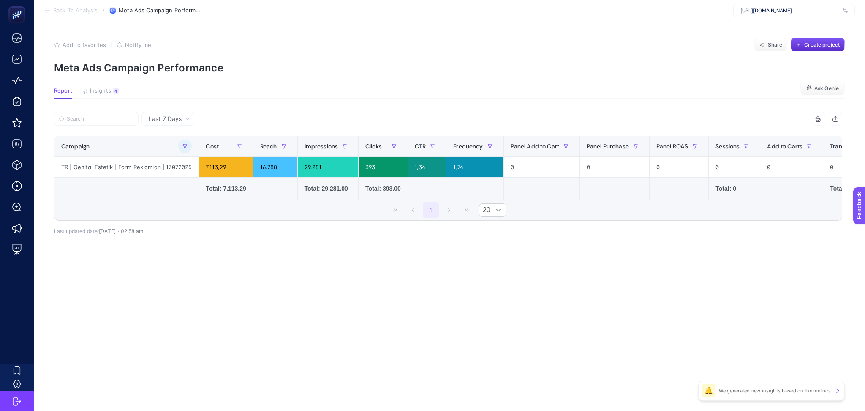 The image size is (865, 411). I want to click on button: Ask Genie, so click(822, 88).